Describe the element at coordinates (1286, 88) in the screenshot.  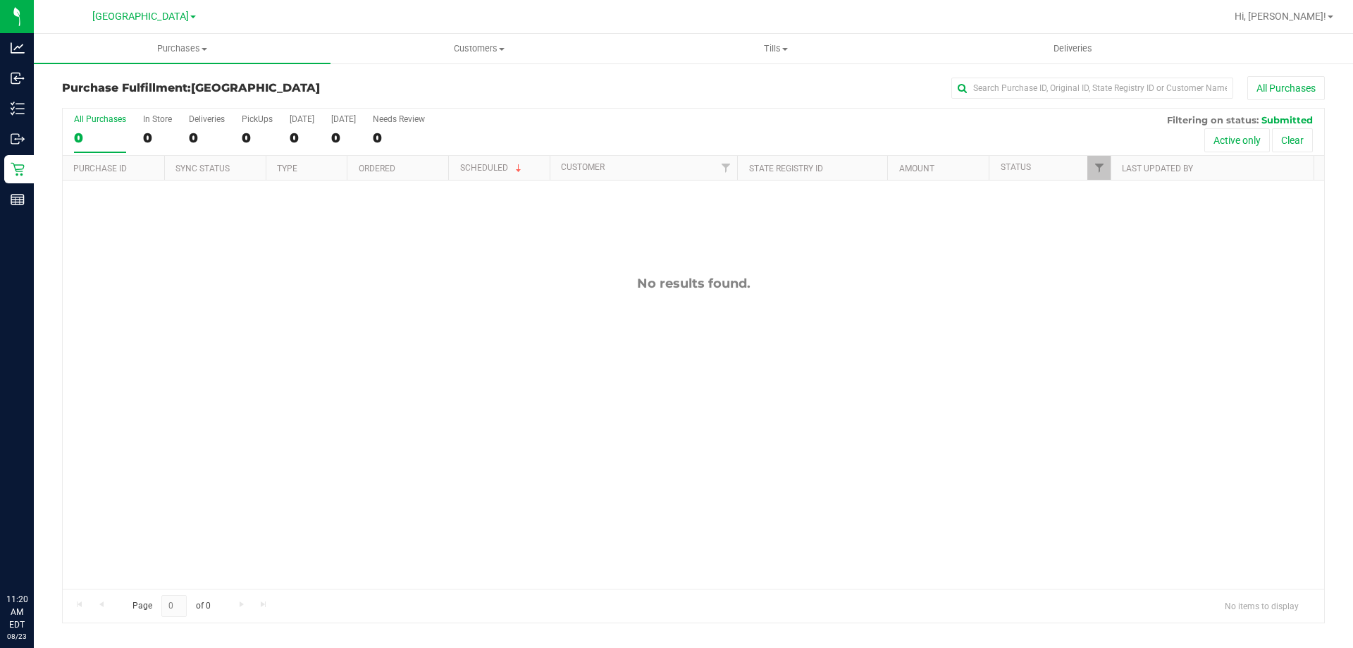
I see `button: All Purchases` at that location.